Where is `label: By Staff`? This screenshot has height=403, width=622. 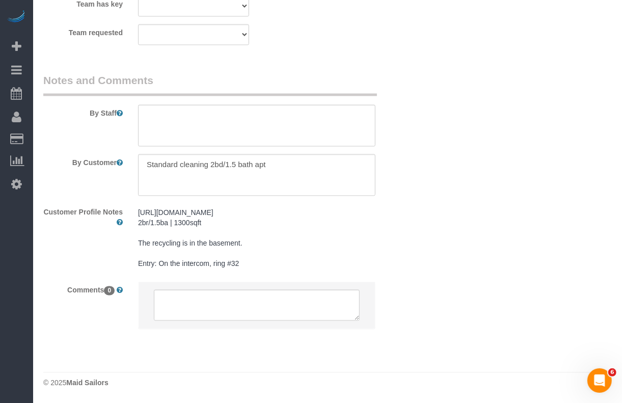
label: By Staff is located at coordinates (83, 112).